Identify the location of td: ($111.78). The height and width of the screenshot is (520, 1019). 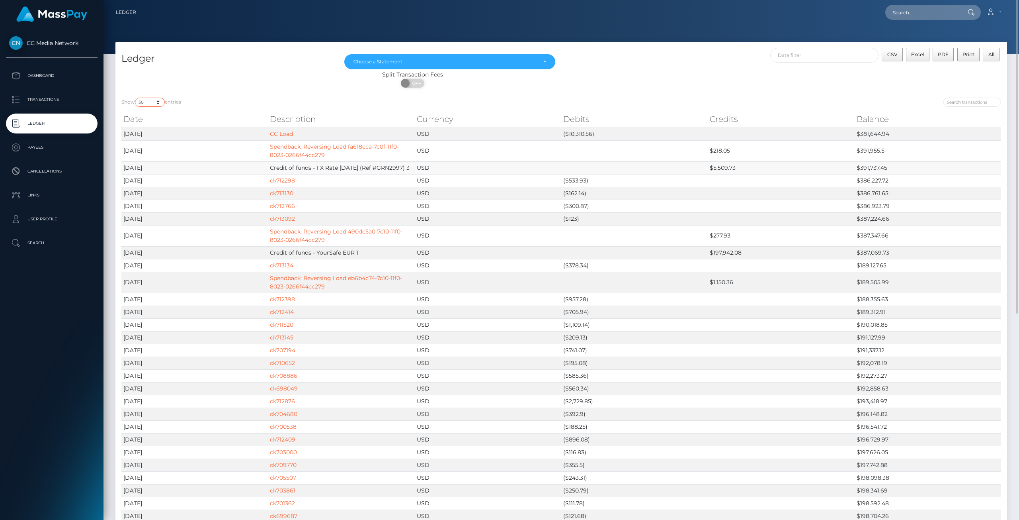
(635, 503).